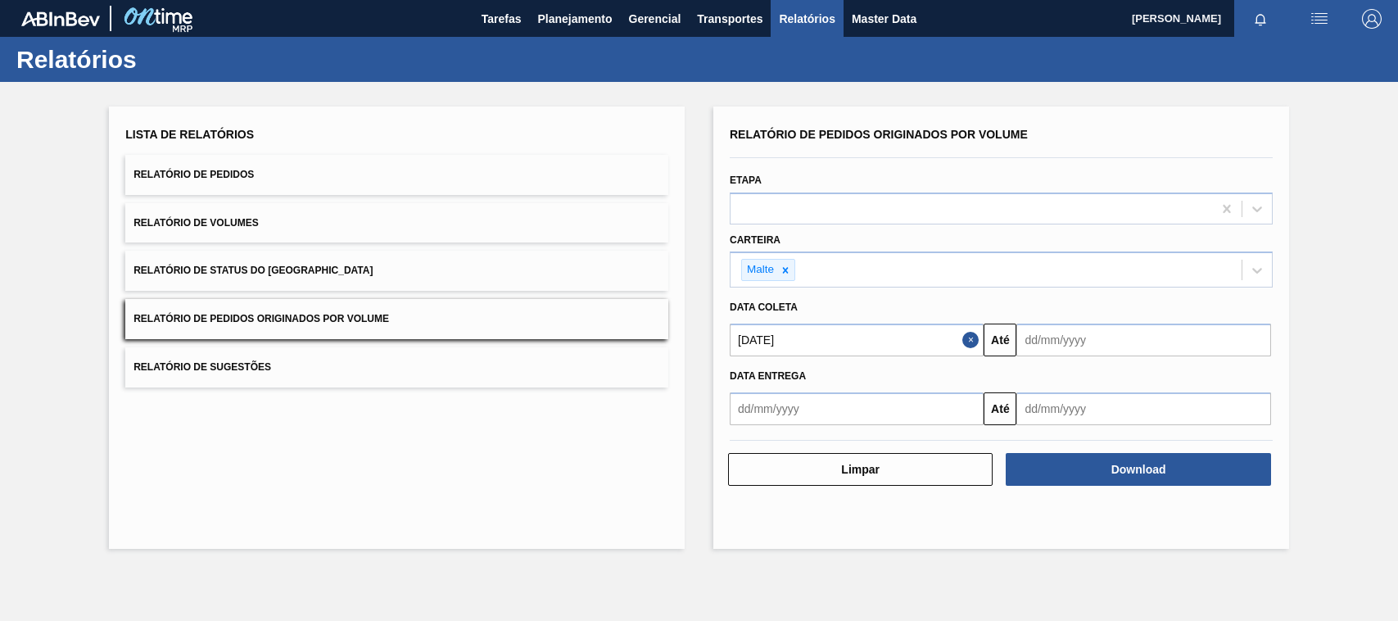 Image resolution: width=1398 pixels, height=621 pixels. What do you see at coordinates (1319, 19) in the screenshot?
I see `img: userActions` at bounding box center [1319, 19].